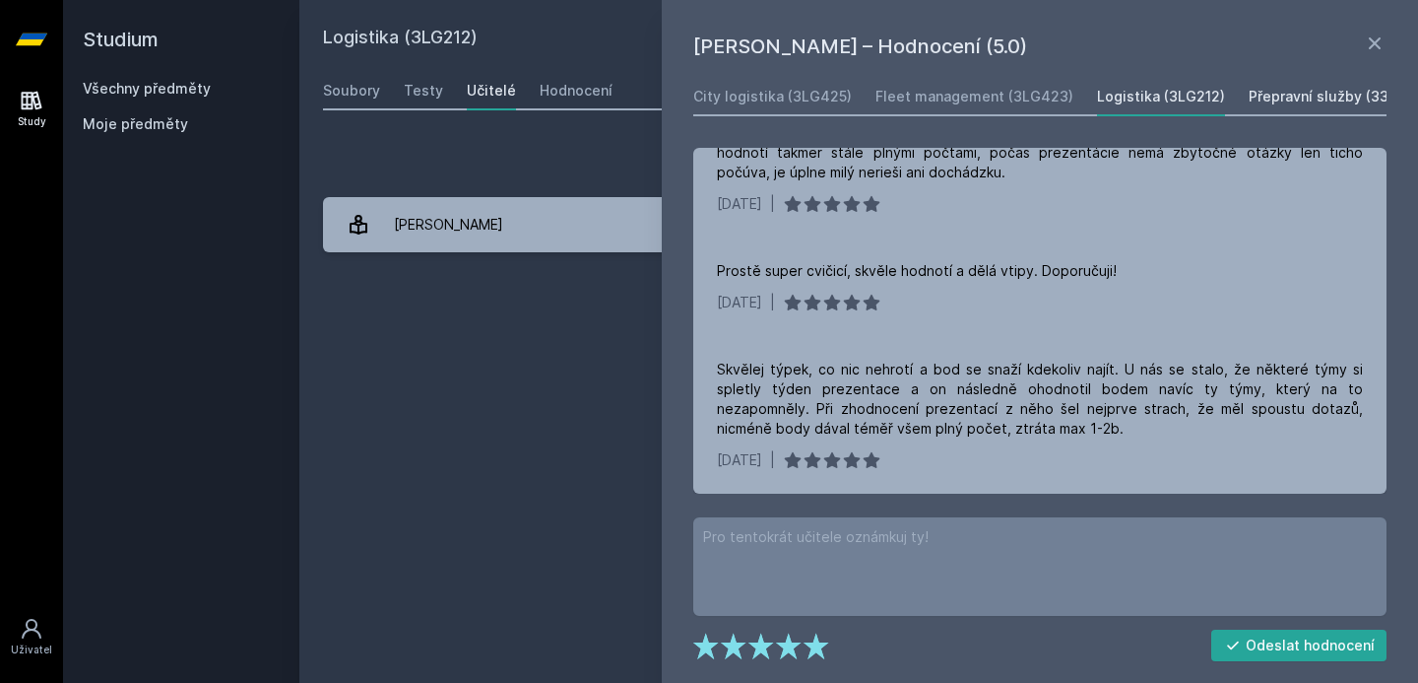 Image resolution: width=1418 pixels, height=683 pixels. Describe the element at coordinates (917, 271) in the screenshot. I see `div: Prostě super cvičicí, skvěle hodnotí a dělá vtipy. Doporučuji!` at that location.